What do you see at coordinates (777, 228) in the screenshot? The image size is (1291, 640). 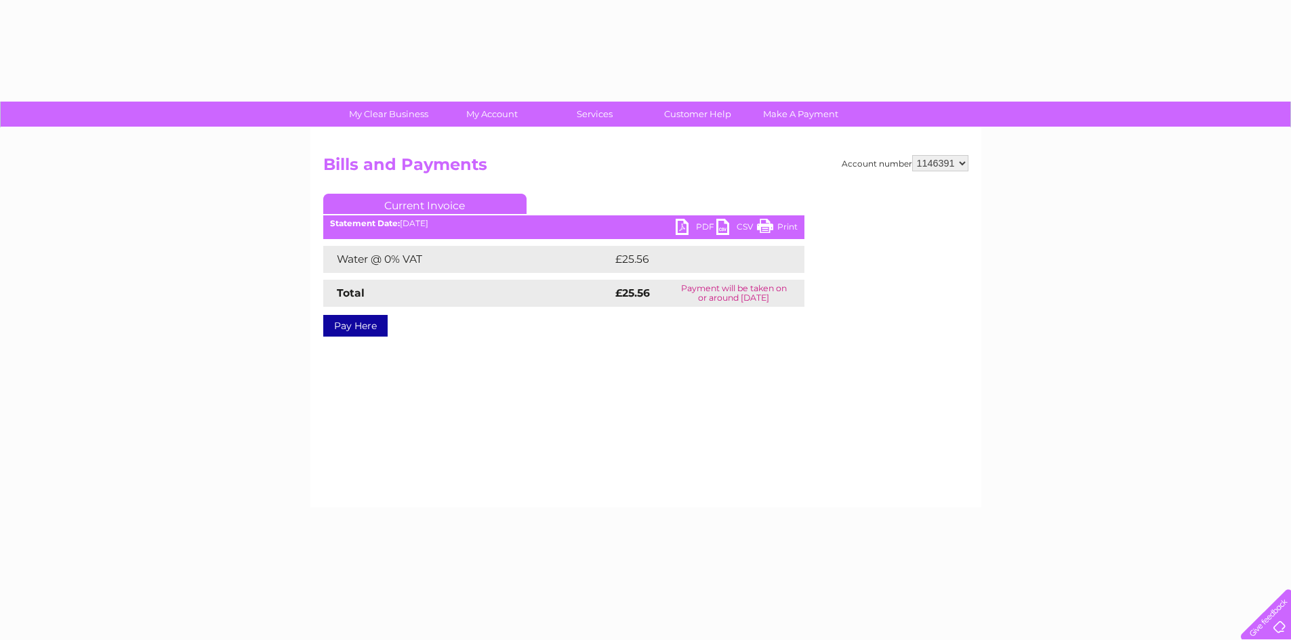 I see `a: Print` at bounding box center [777, 228].